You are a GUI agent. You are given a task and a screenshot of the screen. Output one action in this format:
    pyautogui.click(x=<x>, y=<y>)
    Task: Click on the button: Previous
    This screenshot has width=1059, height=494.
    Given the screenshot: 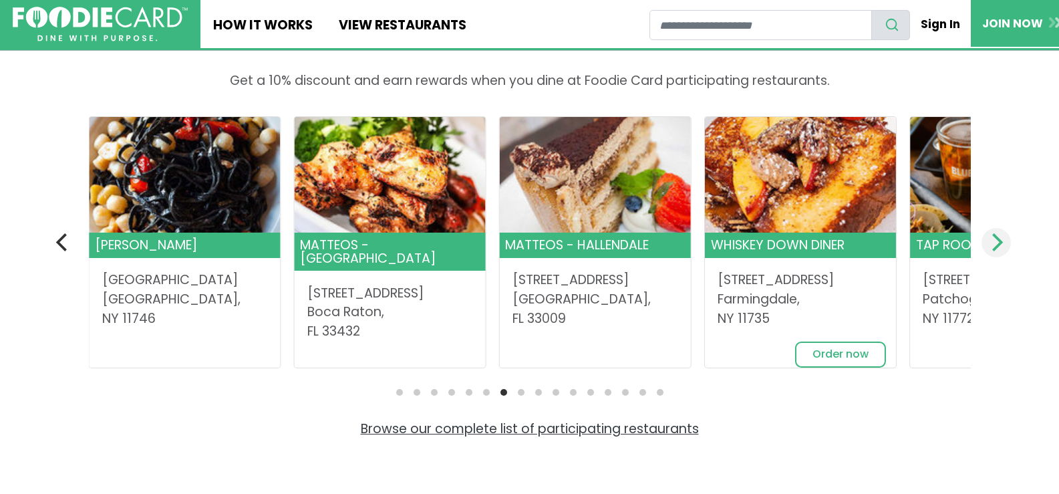 What is the action you would take?
    pyautogui.click(x=63, y=243)
    